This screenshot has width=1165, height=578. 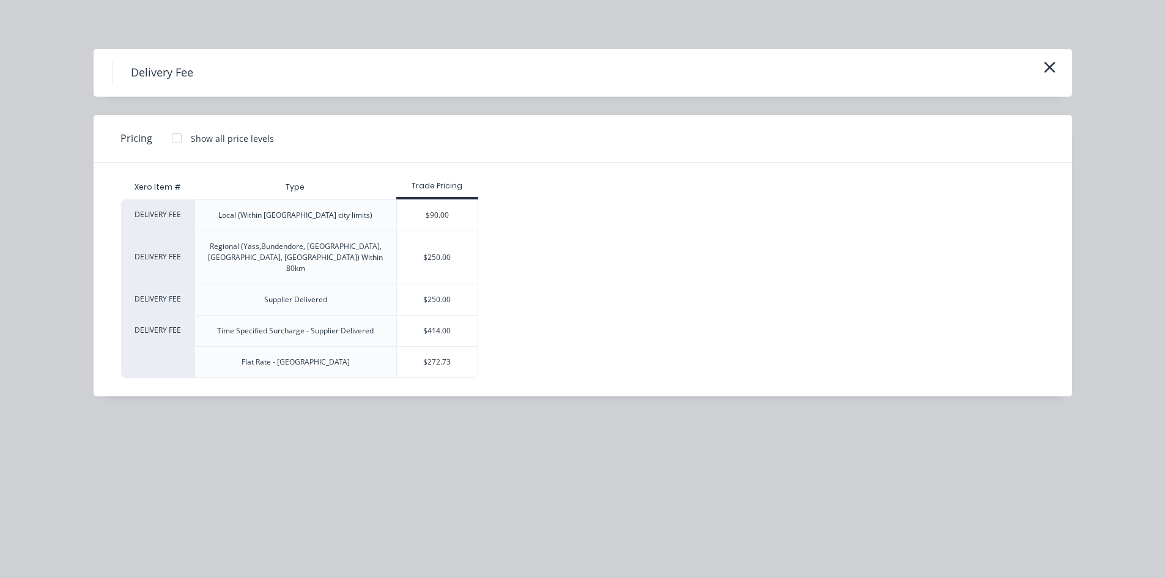 What do you see at coordinates (295, 187) in the screenshot?
I see `div: Type` at bounding box center [295, 187].